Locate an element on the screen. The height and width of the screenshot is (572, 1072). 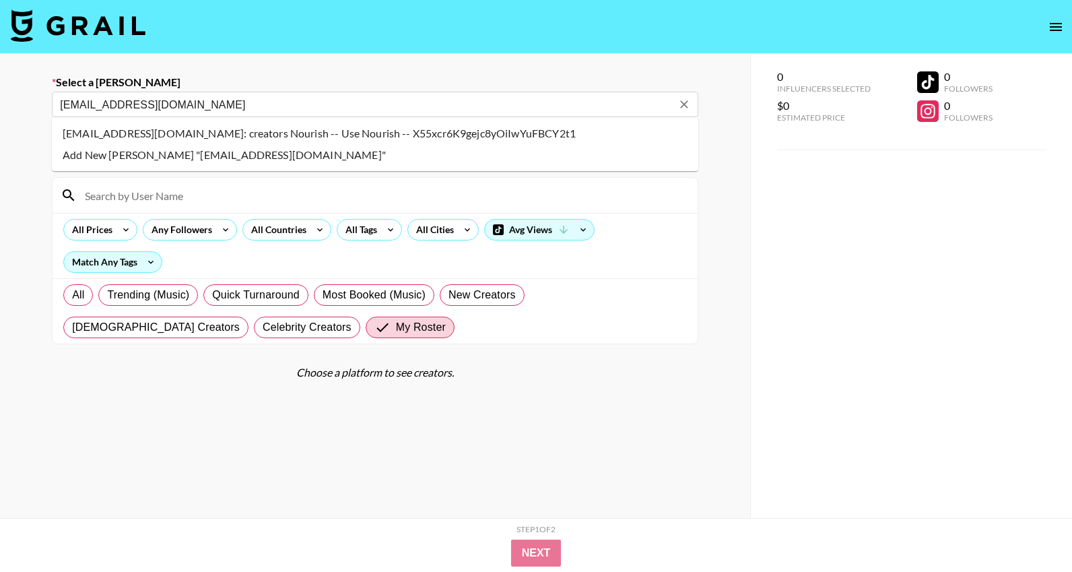
span: Most Booked (Music) is located at coordinates (374, 295).